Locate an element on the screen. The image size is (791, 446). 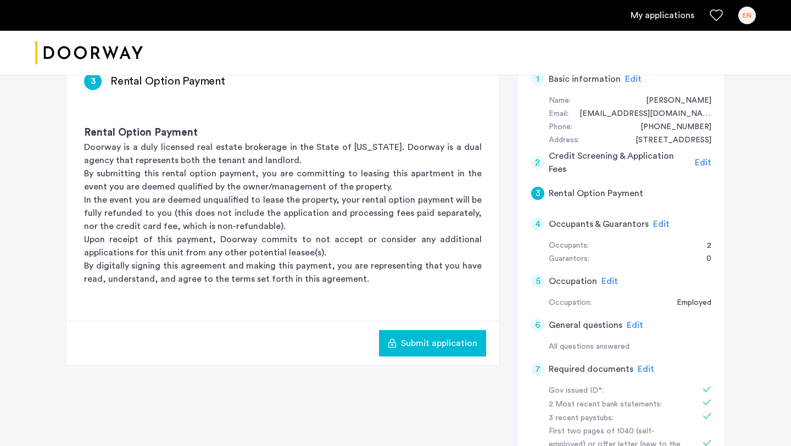
a: Favorites is located at coordinates (716, 15).